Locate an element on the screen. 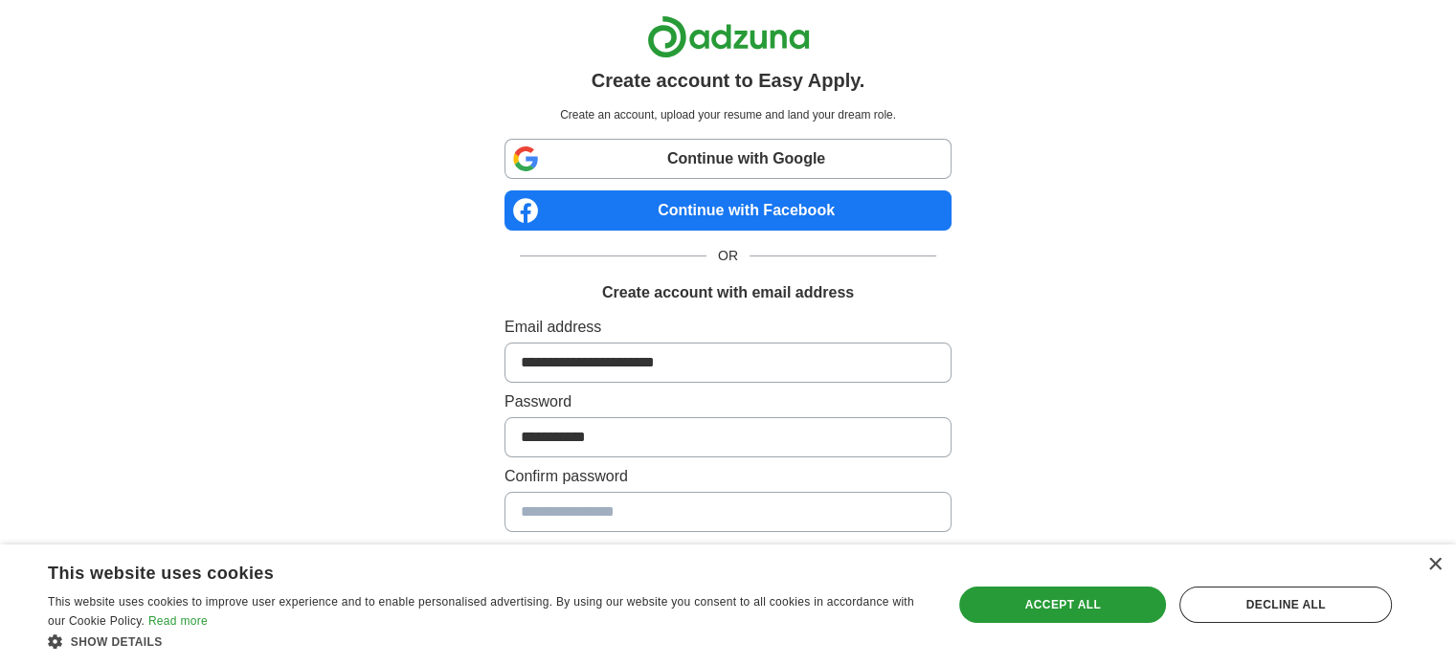 This screenshot has width=1456, height=665. div: Accept all is located at coordinates (1062, 605).